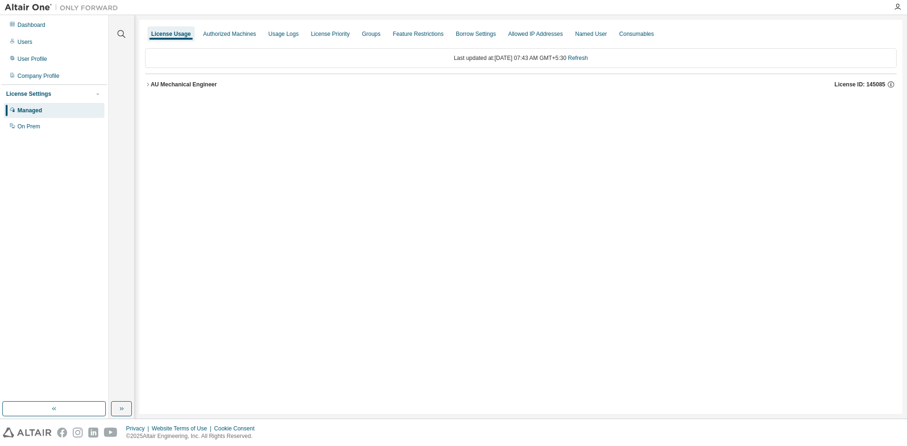 The height and width of the screenshot is (446, 907). I want to click on div: Groups, so click(371, 34).